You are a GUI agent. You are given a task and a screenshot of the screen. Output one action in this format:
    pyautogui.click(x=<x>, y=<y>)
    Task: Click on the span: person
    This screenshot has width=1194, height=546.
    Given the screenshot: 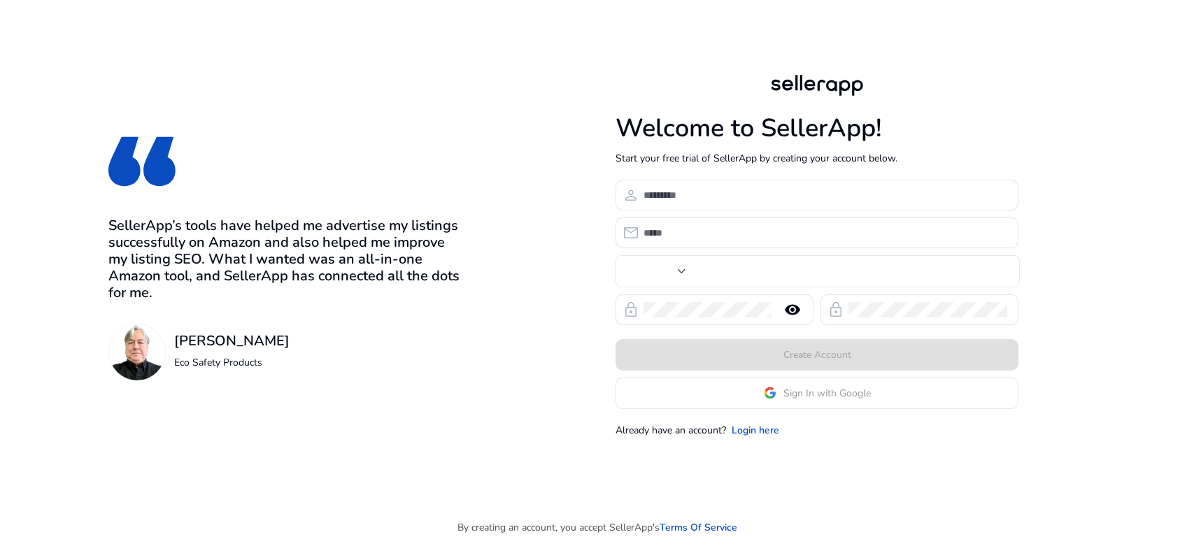 What is the action you would take?
    pyautogui.click(x=631, y=195)
    